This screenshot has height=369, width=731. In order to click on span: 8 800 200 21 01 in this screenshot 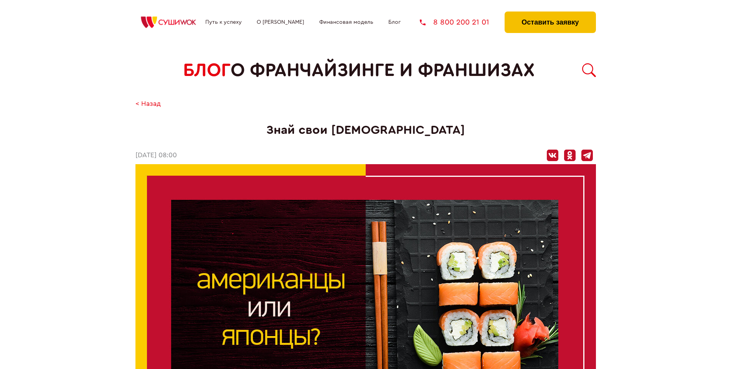, I will do `click(461, 22)`.